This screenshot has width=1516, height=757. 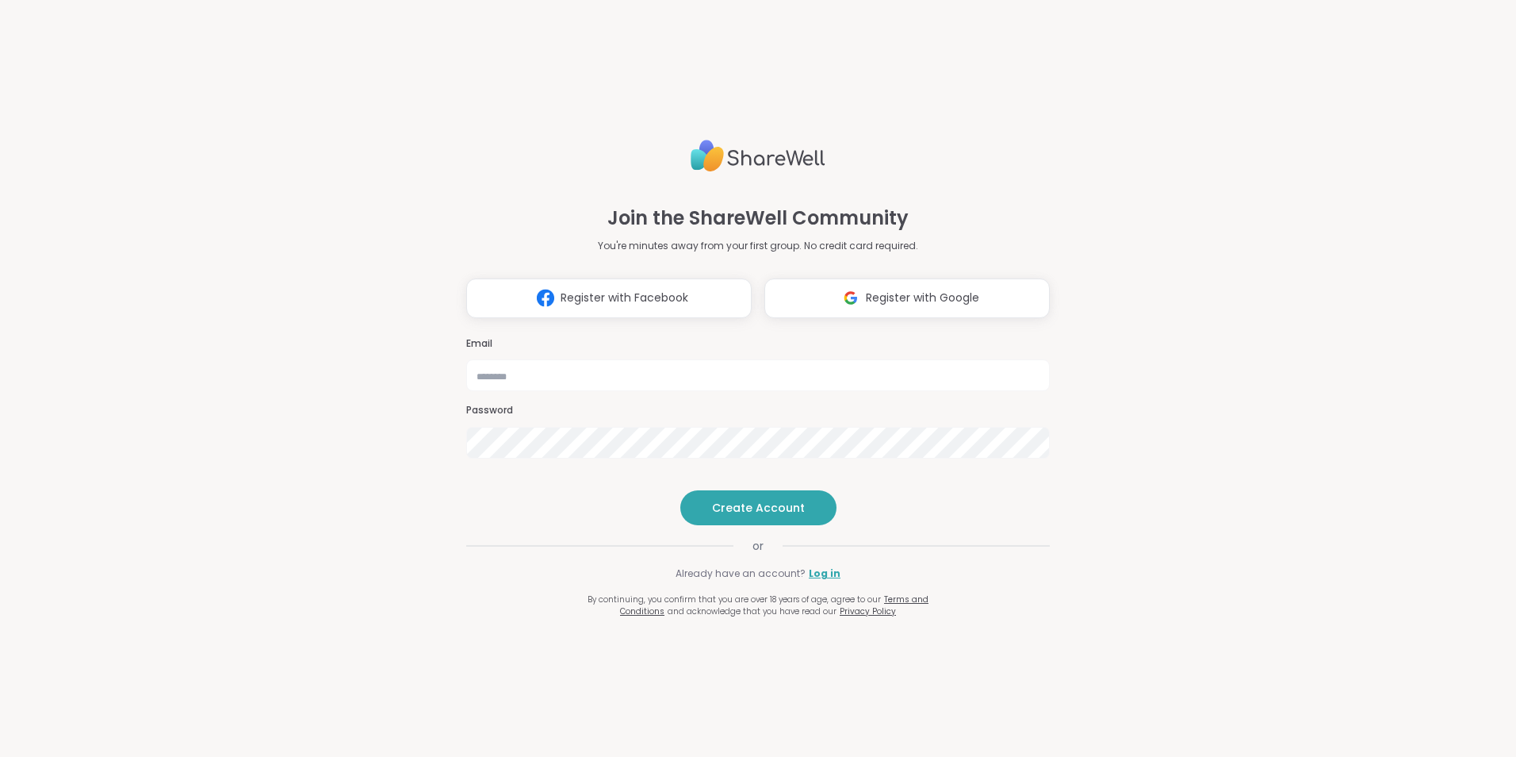 I want to click on h1: Join the ShareWell Community, so click(x=758, y=218).